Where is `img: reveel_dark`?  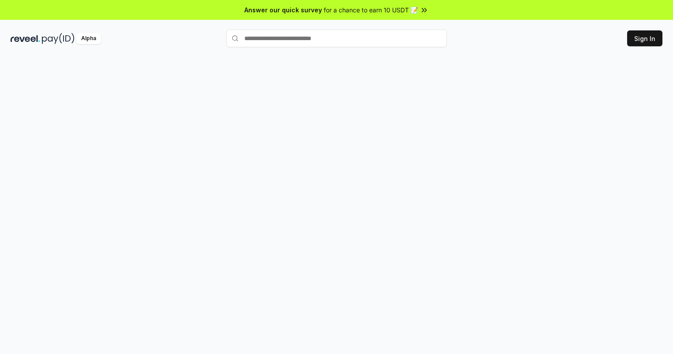 img: reveel_dark is located at coordinates (25, 38).